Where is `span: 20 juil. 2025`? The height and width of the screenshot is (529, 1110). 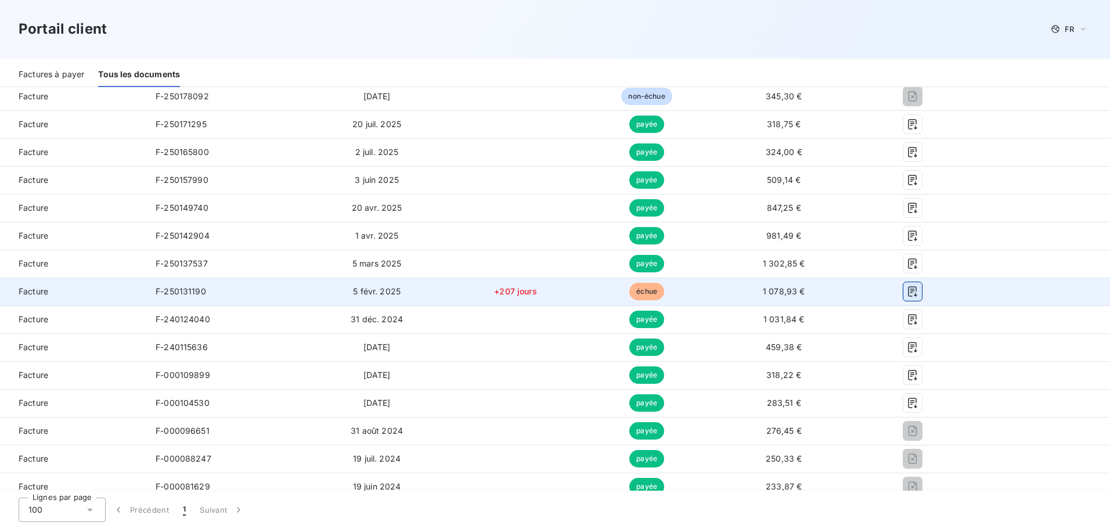
span: 20 juil. 2025 is located at coordinates (377, 124).